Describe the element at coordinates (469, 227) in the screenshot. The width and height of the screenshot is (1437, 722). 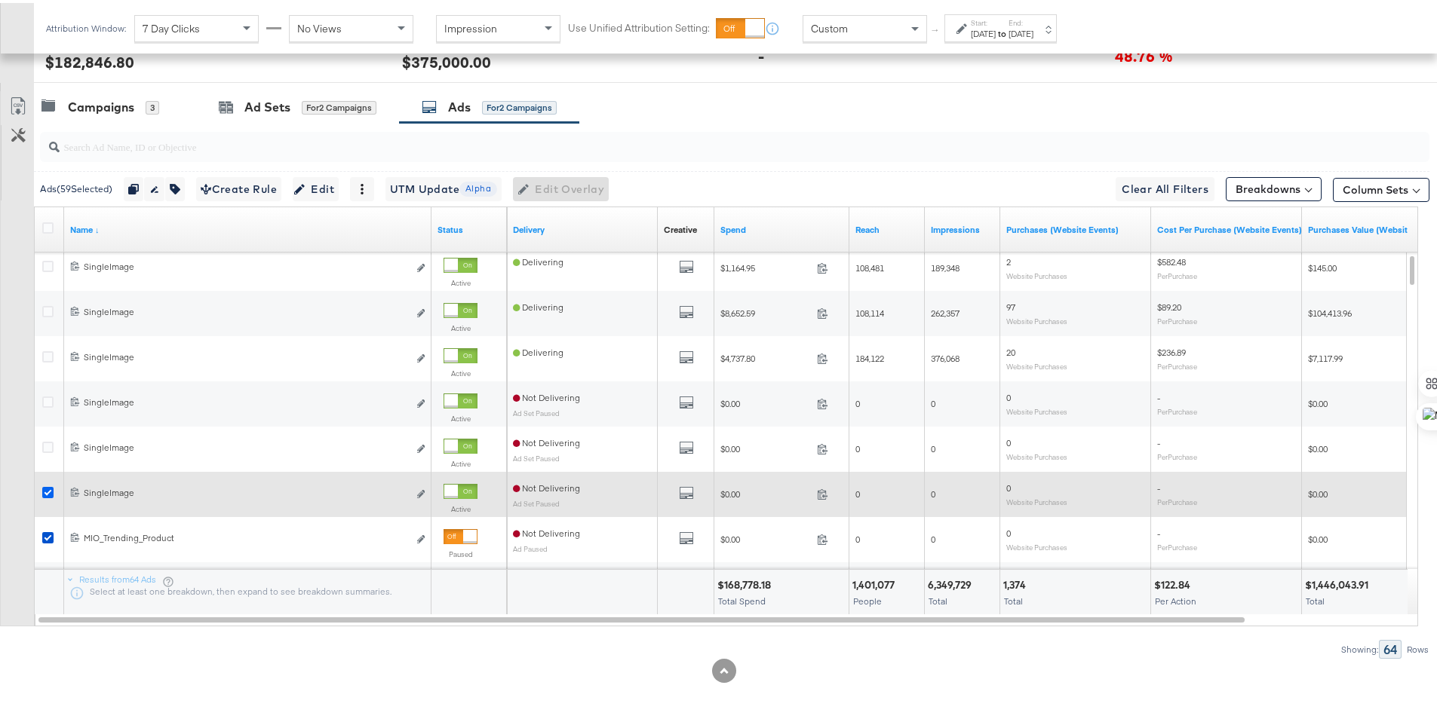
I see `a: Shows the current state of your Ad.` at that location.